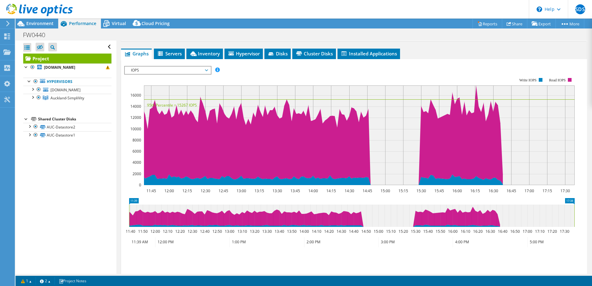 The width and height of the screenshot is (592, 286). Describe the element at coordinates (440, 231) in the screenshot. I see `text: 15:50` at that location.